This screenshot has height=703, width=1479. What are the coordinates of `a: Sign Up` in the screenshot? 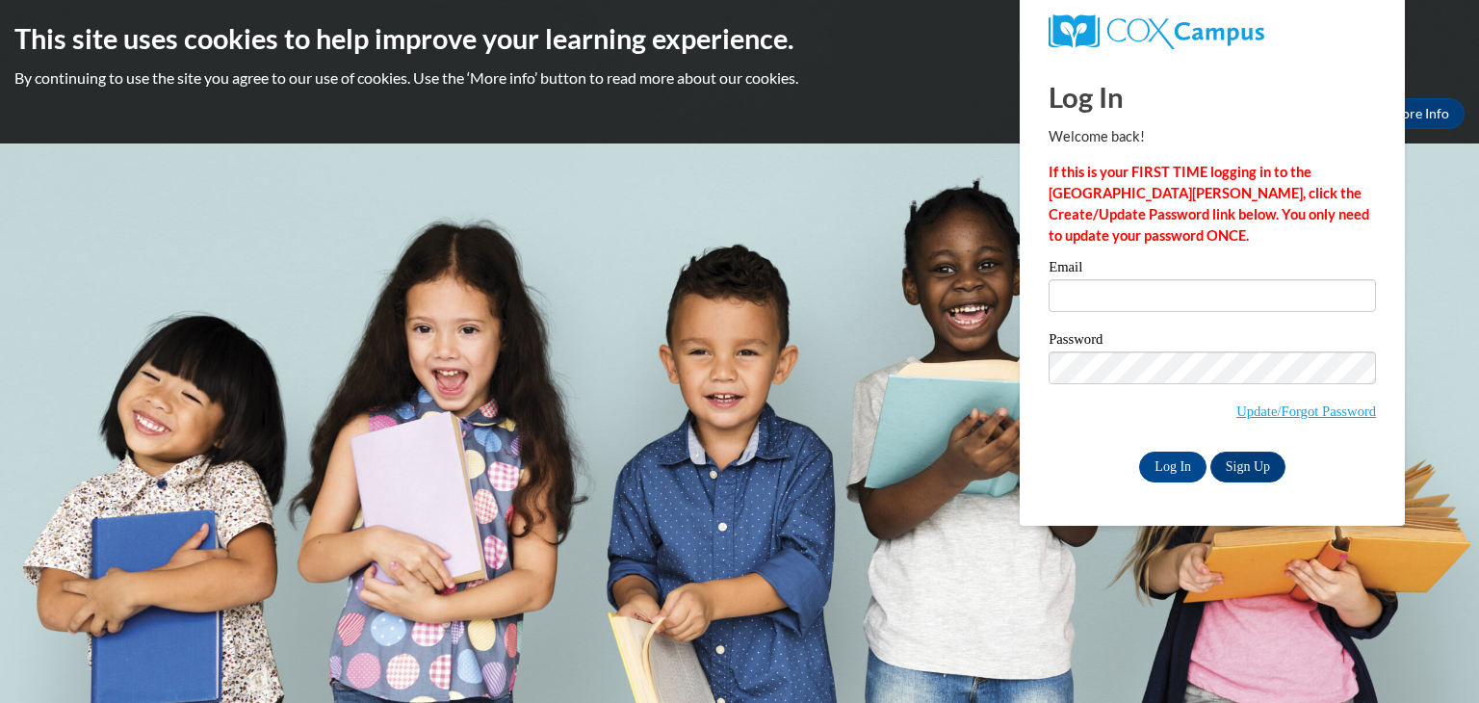 It's located at (1248, 467).